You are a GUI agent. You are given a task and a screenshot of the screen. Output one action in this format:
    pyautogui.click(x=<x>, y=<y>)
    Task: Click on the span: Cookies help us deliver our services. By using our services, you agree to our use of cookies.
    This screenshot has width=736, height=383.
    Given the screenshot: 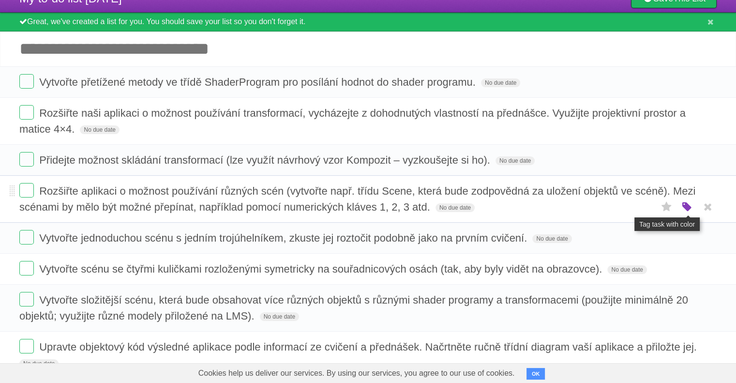 What is the action you would take?
    pyautogui.click(x=357, y=373)
    